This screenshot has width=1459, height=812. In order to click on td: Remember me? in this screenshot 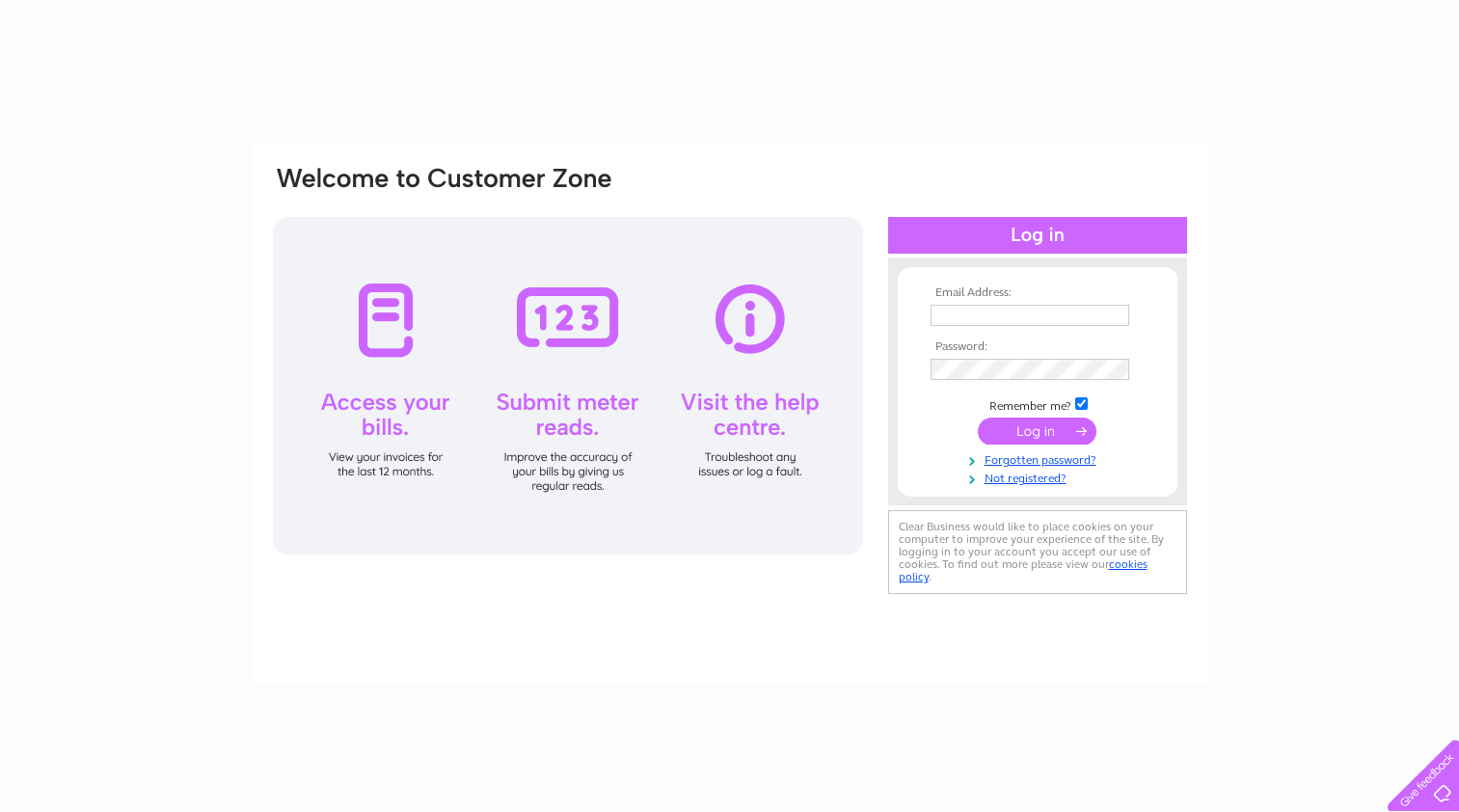, I will do `click(1037, 404)`.